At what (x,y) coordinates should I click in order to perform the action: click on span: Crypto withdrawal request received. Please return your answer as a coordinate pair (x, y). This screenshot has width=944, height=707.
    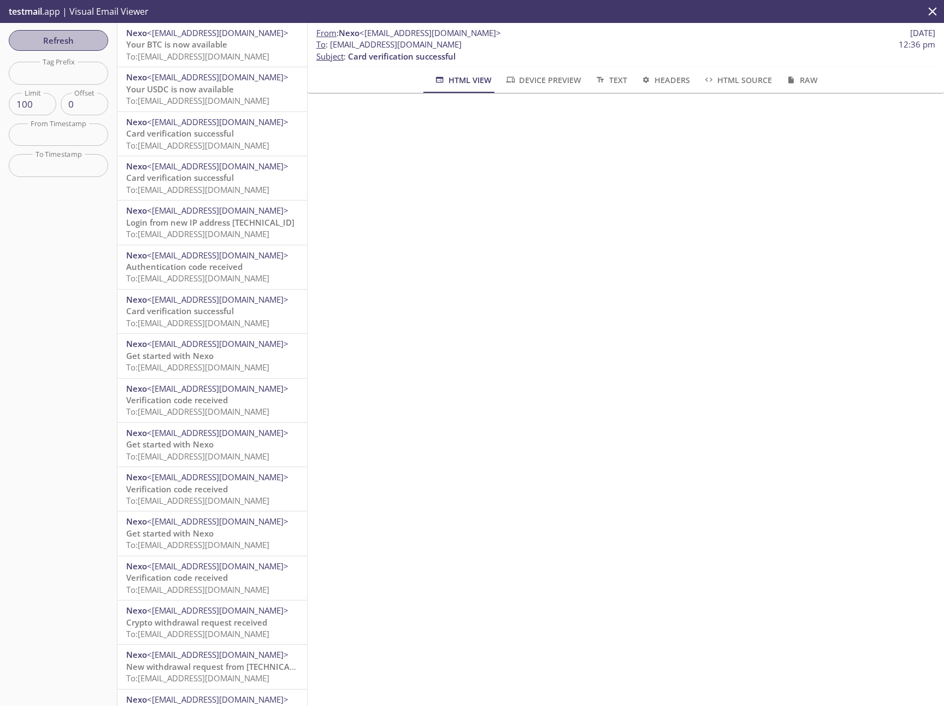
    Looking at the image, I should click on (197, 622).